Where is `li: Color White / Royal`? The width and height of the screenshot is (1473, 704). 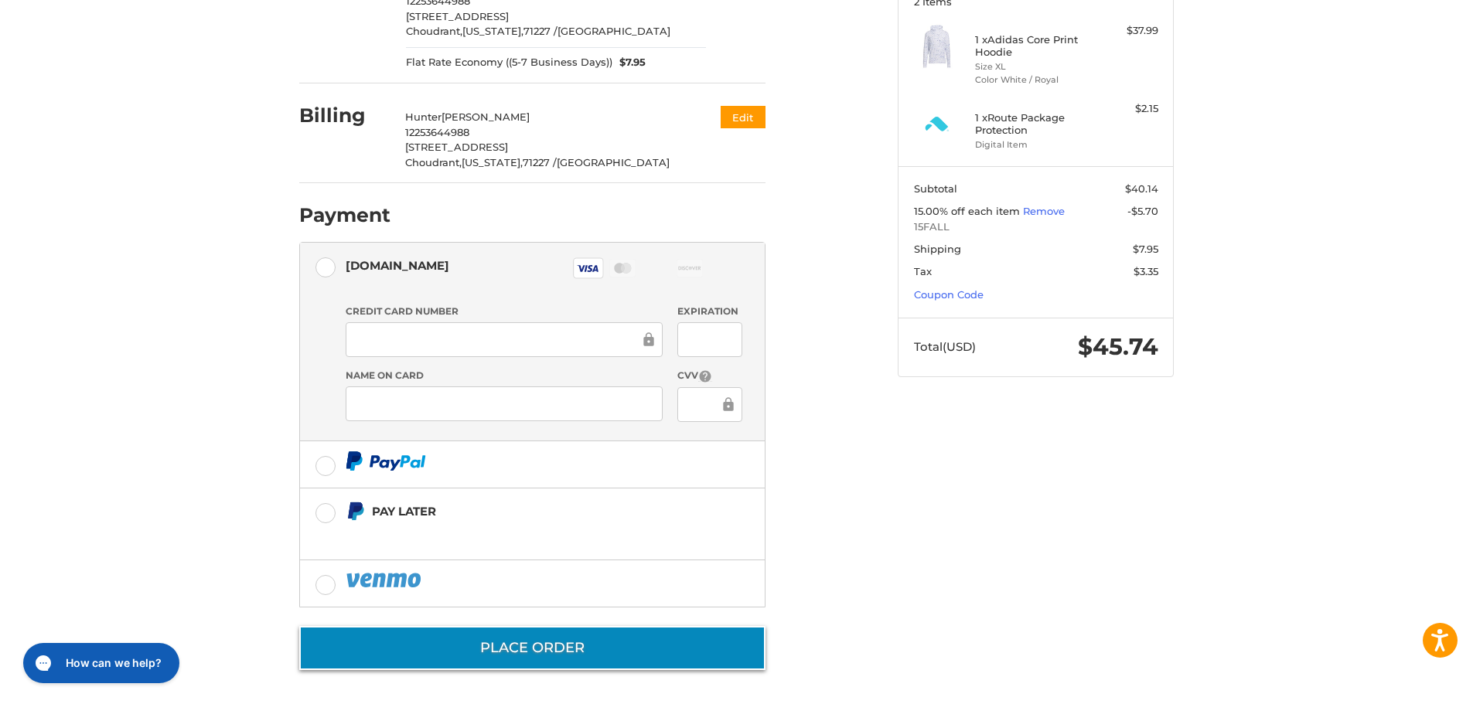
li: Color White / Royal is located at coordinates (1034, 80).